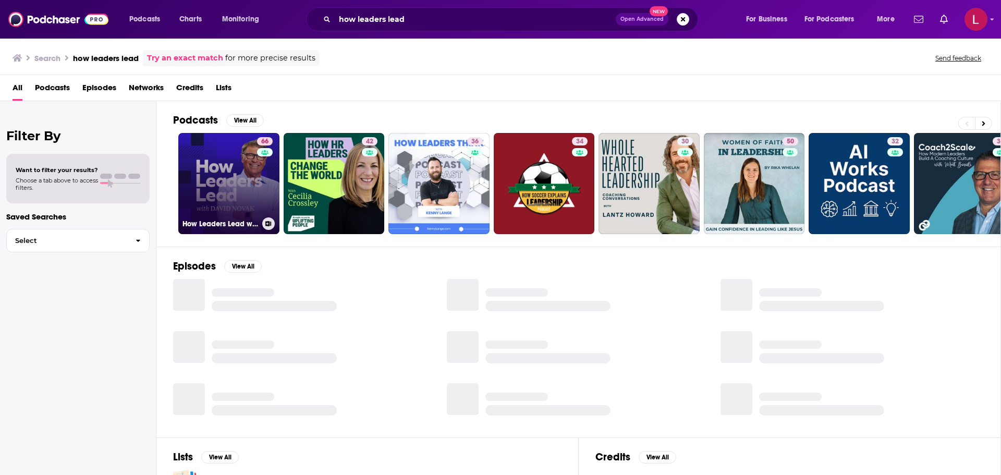 The image size is (1001, 475). I want to click on h3: how leaders lead, so click(106, 58).